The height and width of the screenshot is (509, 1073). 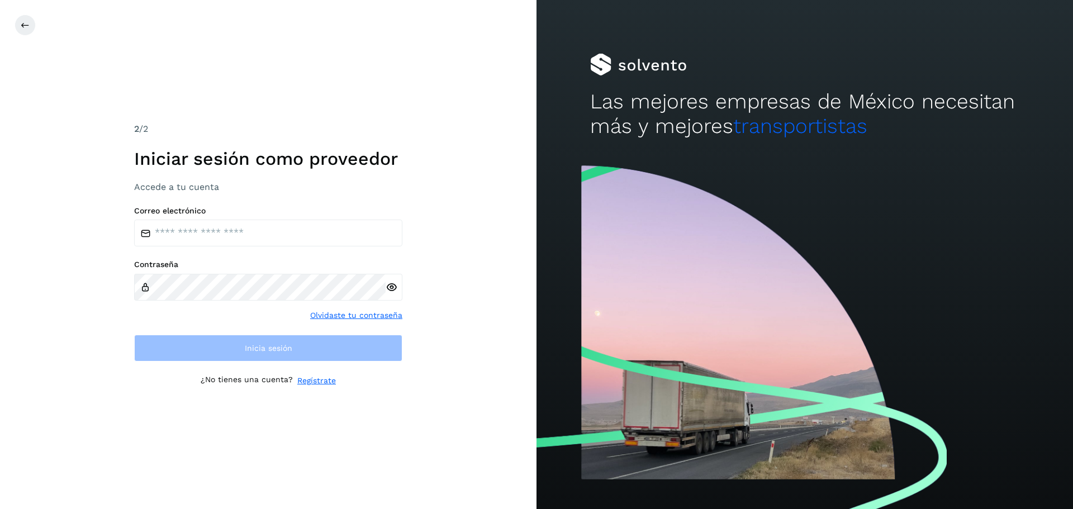 I want to click on div: /2, so click(x=268, y=129).